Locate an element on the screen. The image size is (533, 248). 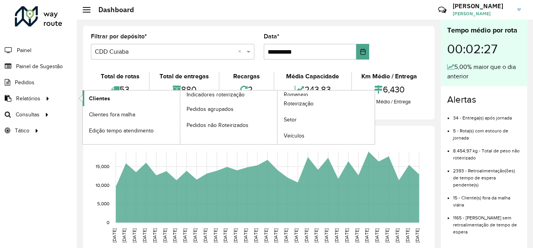
text: 15,000 is located at coordinates (102, 166).